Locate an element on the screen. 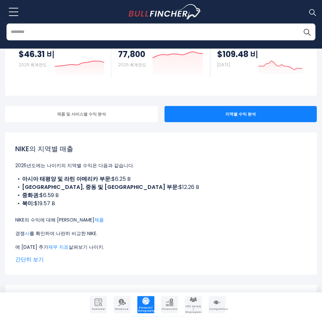 Image resolution: width=322 pixels, height=317 pixels. li: $6.59 B is located at coordinates (161, 195).